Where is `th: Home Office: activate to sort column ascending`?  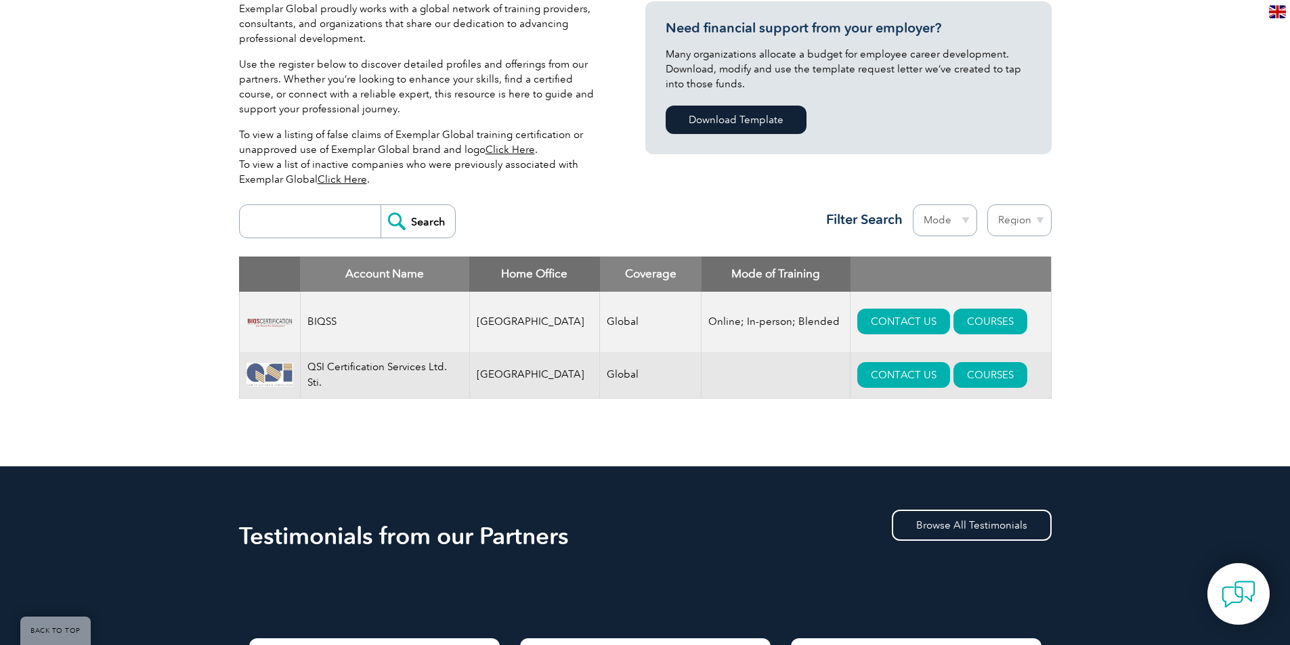 th: Home Office: activate to sort column ascending is located at coordinates (534, 274).